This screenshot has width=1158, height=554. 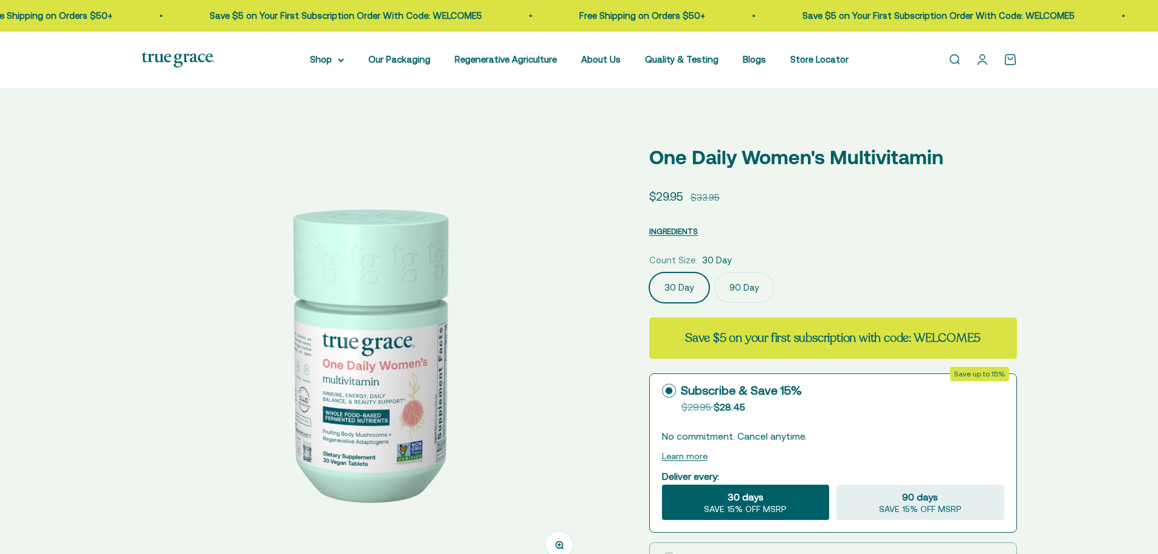 I want to click on summary: Shop, so click(x=327, y=60).